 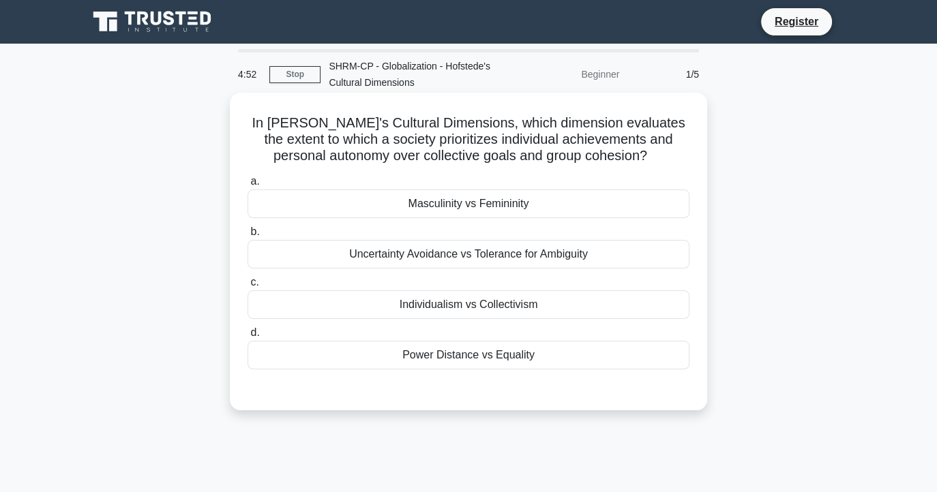 What do you see at coordinates (254, 181) in the screenshot?
I see `span: a.` at bounding box center [254, 181].